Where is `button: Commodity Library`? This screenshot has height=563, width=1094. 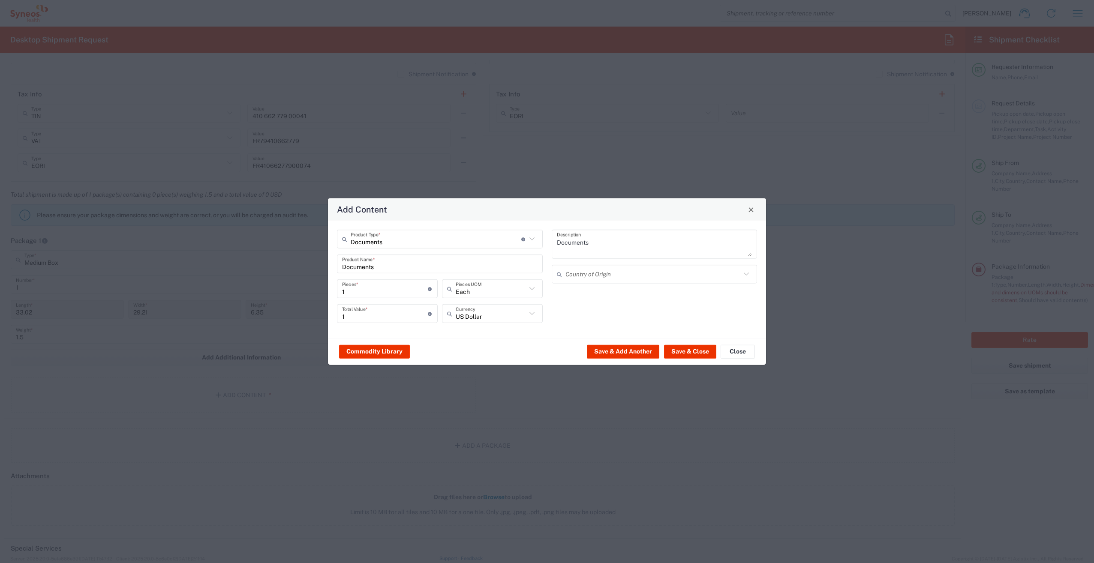
button: Commodity Library is located at coordinates (374, 351).